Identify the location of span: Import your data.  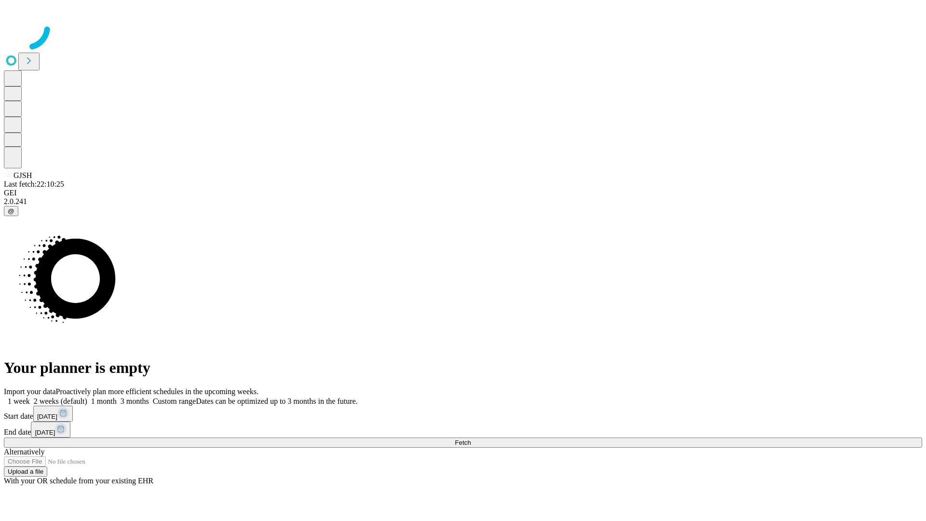
(30, 391).